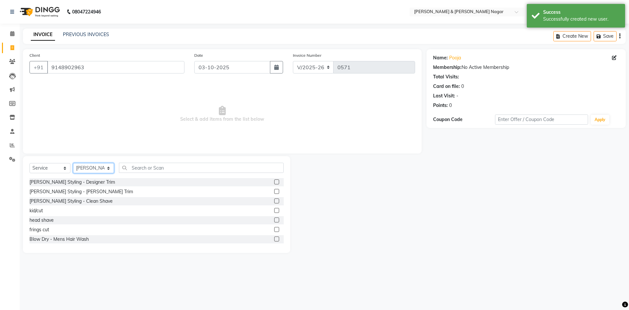  Describe the element at coordinates (201, 167) in the screenshot. I see `input: Search or Scan` at that location.